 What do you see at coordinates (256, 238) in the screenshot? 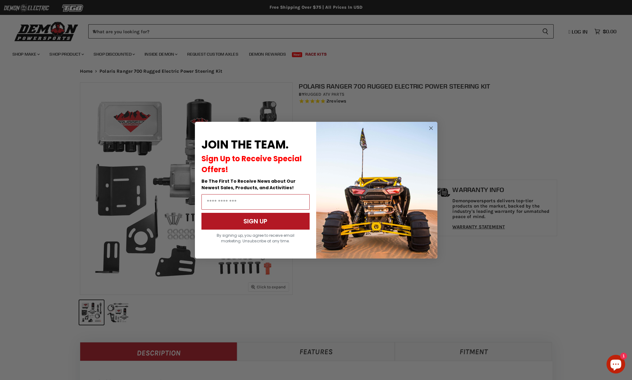
I see `span: By signing up, you agree to receive email marketing. Unsubscribe at any time.` at bounding box center [256, 238].